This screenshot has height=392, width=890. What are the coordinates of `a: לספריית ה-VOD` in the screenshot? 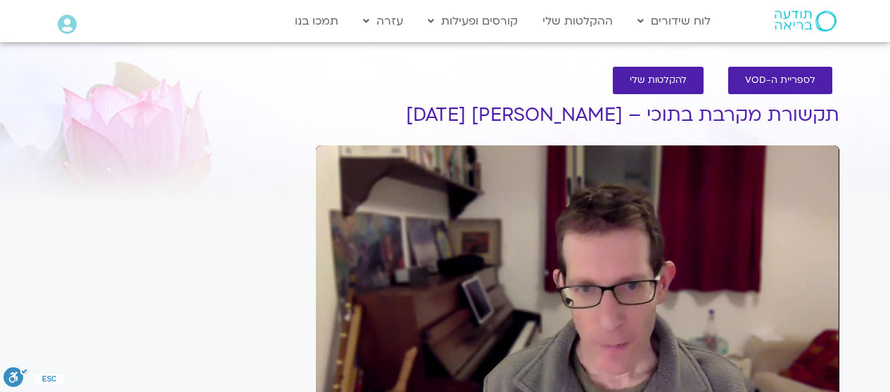 It's located at (780, 80).